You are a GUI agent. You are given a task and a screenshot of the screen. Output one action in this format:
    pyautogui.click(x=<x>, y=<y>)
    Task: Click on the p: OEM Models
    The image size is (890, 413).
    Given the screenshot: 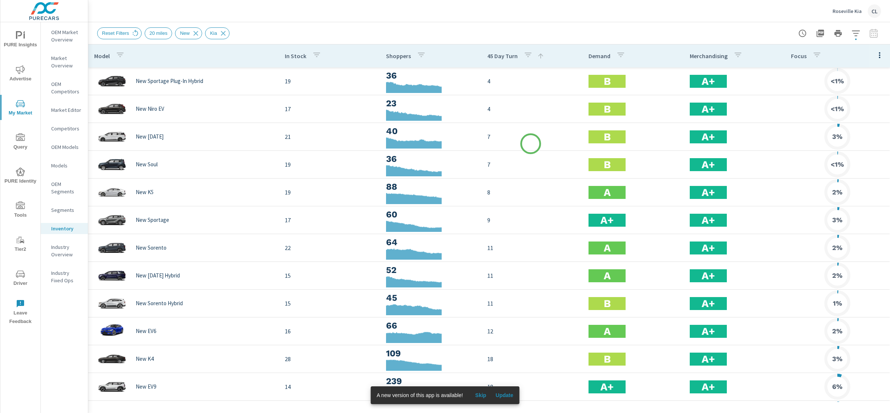 What is the action you would take?
    pyautogui.click(x=66, y=147)
    